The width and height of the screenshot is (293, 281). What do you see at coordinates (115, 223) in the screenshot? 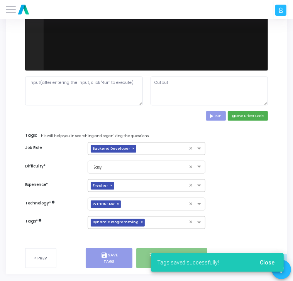
I see `span: Dynamic Programming` at bounding box center [115, 223].